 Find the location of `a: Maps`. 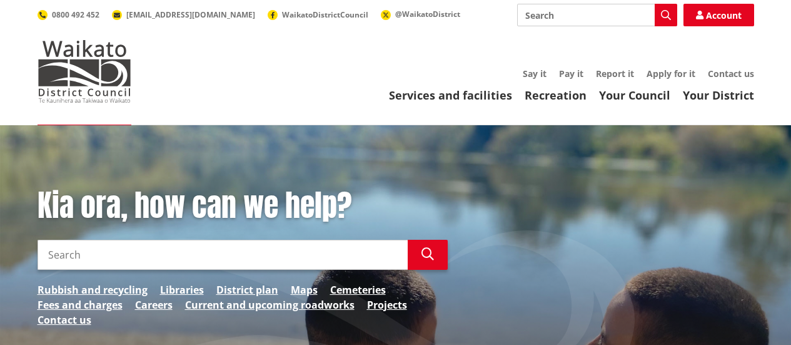

a: Maps is located at coordinates (304, 290).